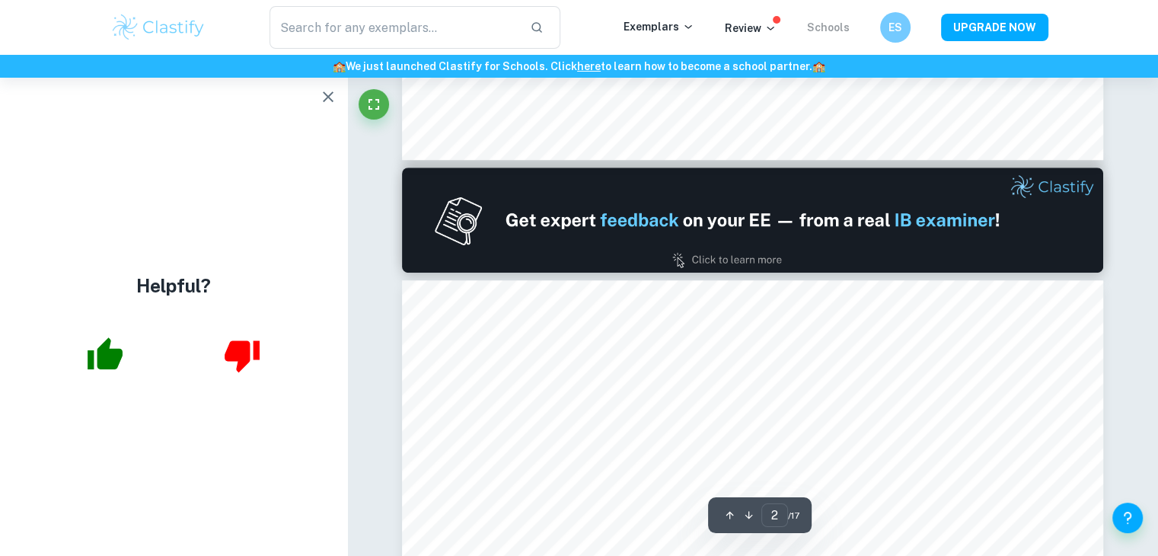  What do you see at coordinates (894, 27) in the screenshot?
I see `h6: ES` at bounding box center [894, 27].